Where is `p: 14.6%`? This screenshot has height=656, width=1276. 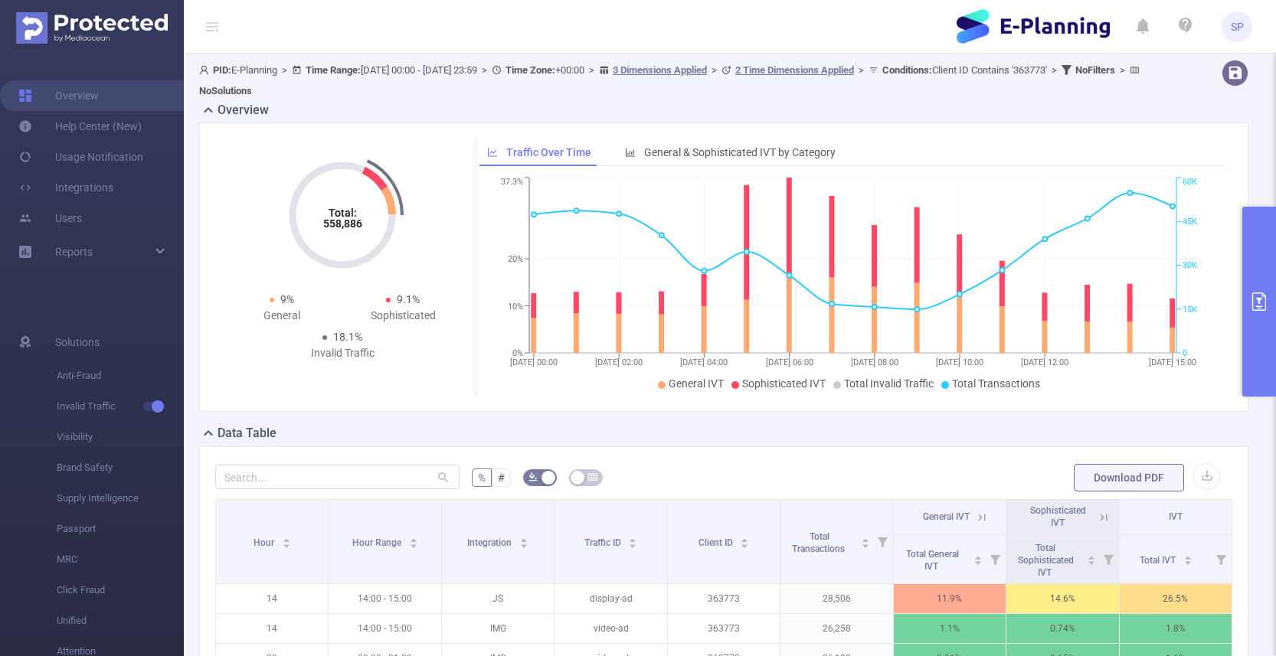 p: 14.6% is located at coordinates (1062, 599).